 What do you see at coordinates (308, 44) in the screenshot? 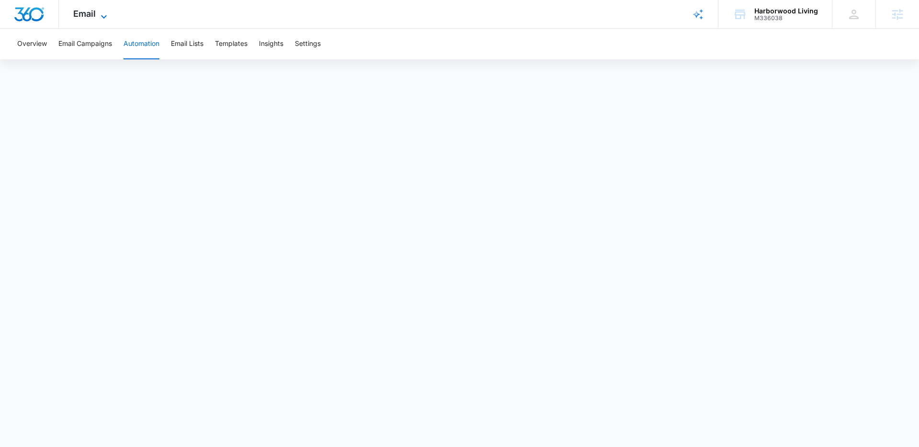
I see `button: Settings` at bounding box center [308, 44].